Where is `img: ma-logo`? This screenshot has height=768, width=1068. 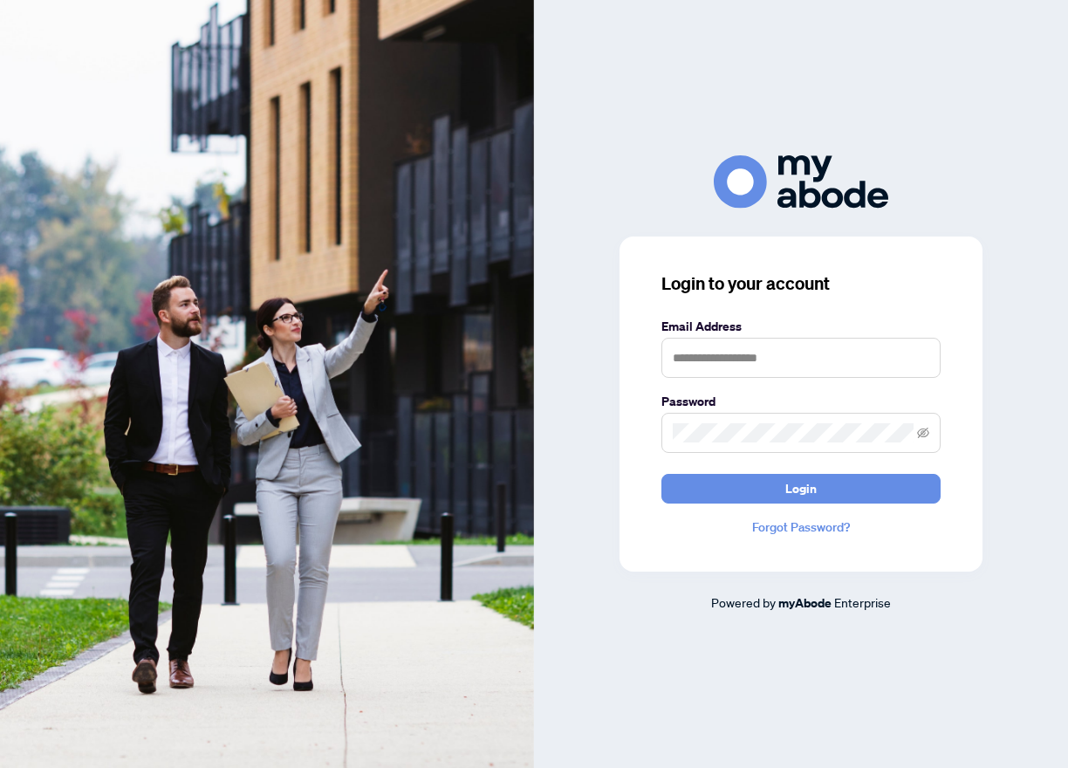 img: ma-logo is located at coordinates (801, 181).